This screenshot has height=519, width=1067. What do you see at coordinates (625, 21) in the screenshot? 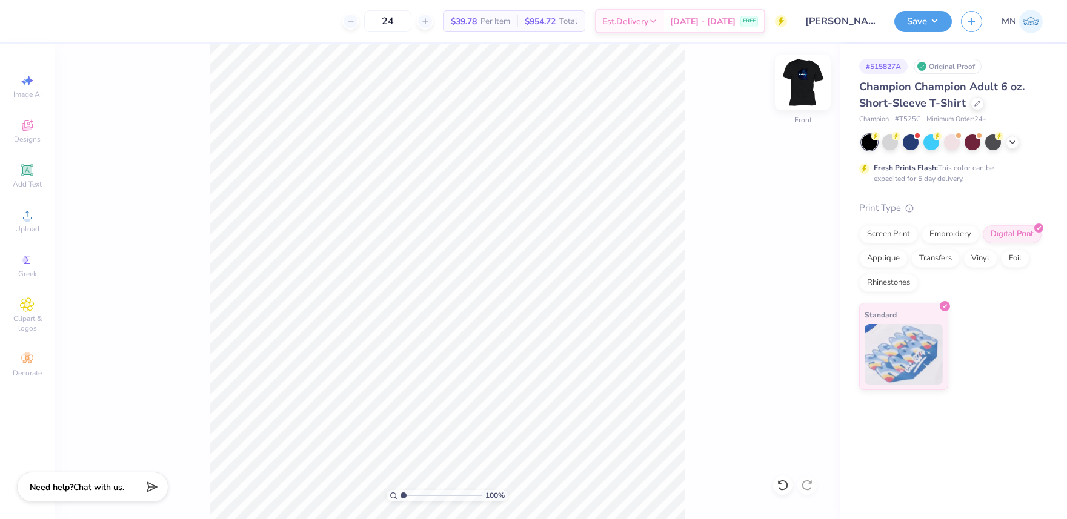
I see `span: Est. Delivery` at bounding box center [625, 21].